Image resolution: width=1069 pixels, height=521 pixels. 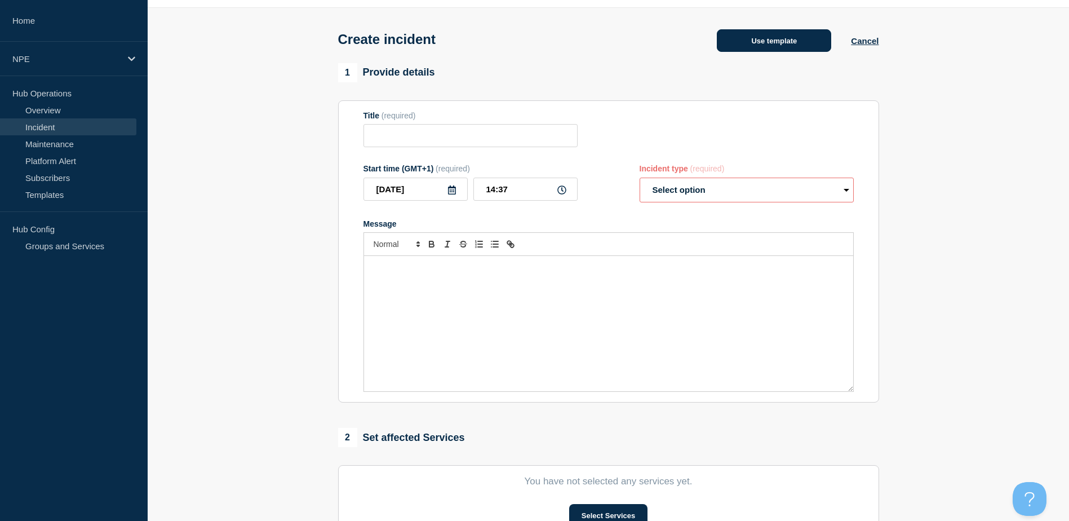 What do you see at coordinates (865, 41) in the screenshot?
I see `button: Cancel` at bounding box center [865, 41].